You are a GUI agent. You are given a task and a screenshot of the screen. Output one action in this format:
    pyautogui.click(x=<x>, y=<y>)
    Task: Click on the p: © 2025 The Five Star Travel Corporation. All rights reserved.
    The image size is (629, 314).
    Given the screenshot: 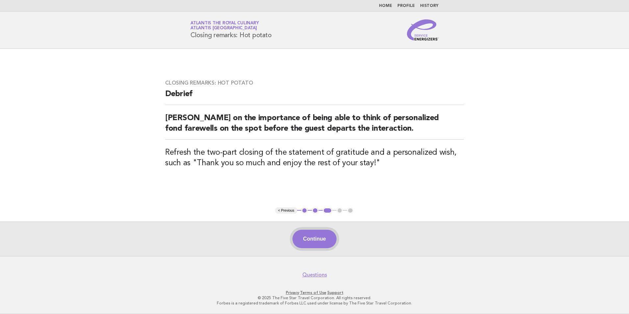 What is the action you would take?
    pyautogui.click(x=314, y=298)
    